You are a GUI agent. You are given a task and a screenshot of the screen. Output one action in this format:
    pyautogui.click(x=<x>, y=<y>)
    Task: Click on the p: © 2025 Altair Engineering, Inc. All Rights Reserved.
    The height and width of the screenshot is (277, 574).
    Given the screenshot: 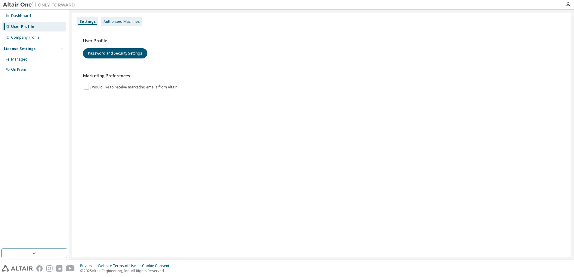 What is the action you would take?
    pyautogui.click(x=126, y=271)
    